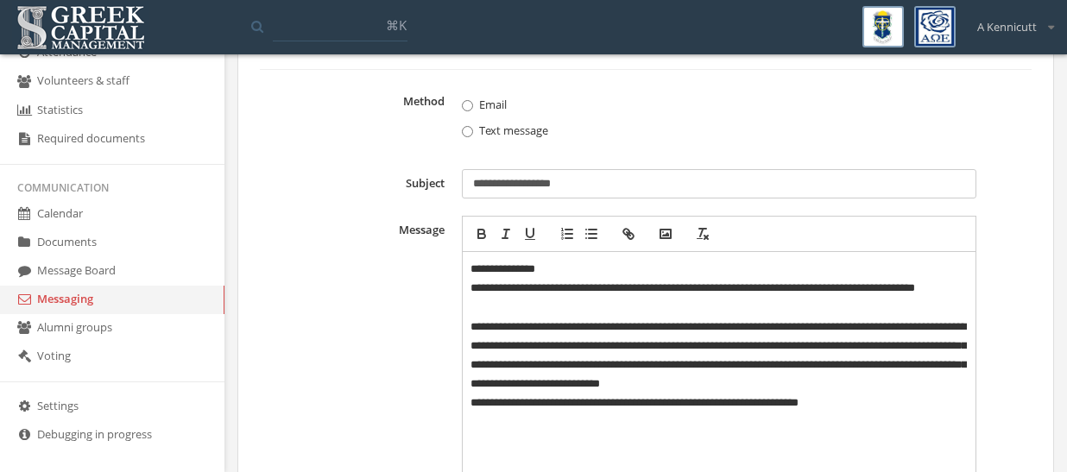 This screenshot has height=472, width=1067. I want to click on input: Text message, so click(467, 131).